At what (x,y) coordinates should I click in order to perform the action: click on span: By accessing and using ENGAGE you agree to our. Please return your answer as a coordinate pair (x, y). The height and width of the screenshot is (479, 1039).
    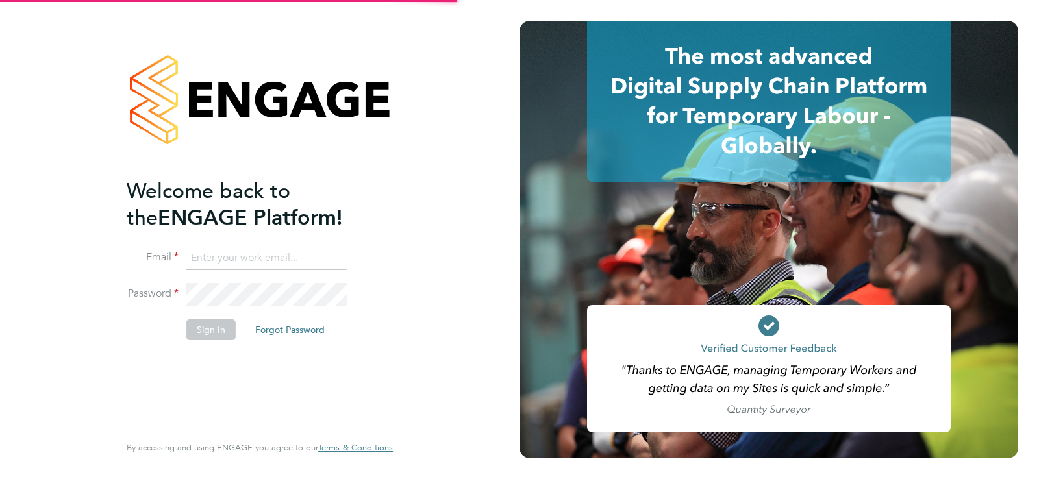
    Looking at the image, I should click on (260, 447).